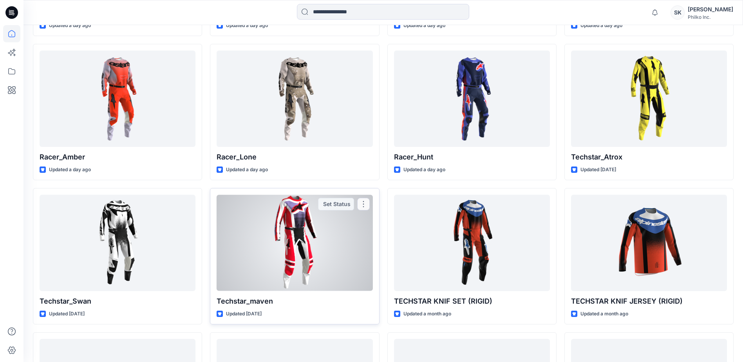 This screenshot has width=743, height=362. I want to click on p: Techstar_maven, so click(294, 301).